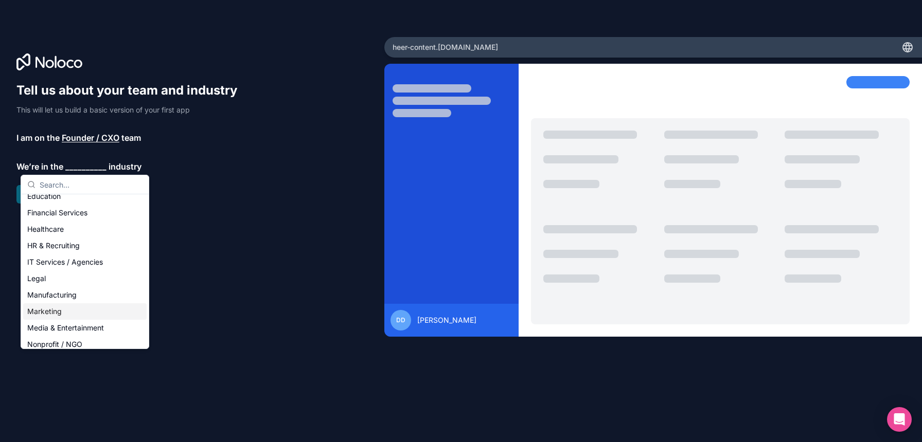 This screenshot has height=442, width=922. I want to click on div: Manufacturing, so click(85, 295).